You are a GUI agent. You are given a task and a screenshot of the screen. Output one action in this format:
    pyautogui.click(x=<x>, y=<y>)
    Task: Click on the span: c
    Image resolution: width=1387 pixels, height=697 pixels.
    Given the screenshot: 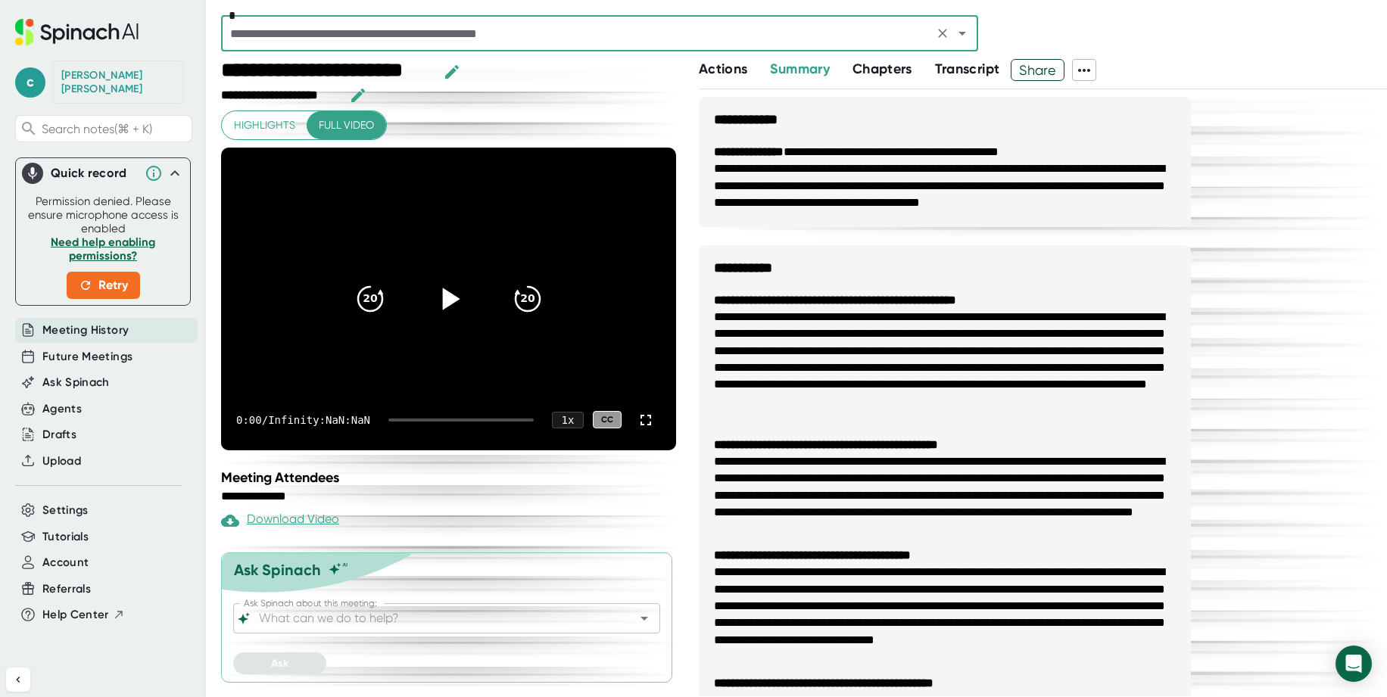 What is the action you would take?
    pyautogui.click(x=30, y=83)
    